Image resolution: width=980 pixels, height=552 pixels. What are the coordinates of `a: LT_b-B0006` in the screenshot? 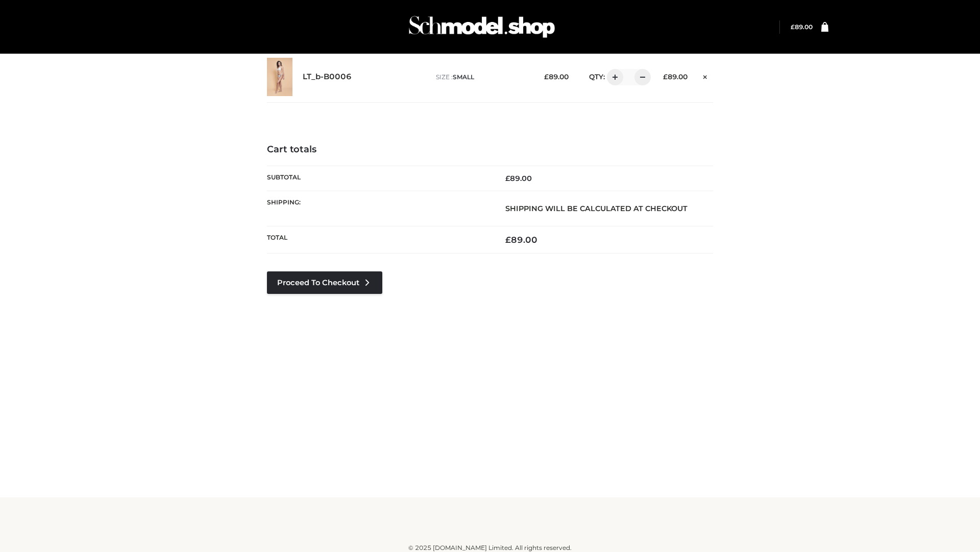 It's located at (327, 77).